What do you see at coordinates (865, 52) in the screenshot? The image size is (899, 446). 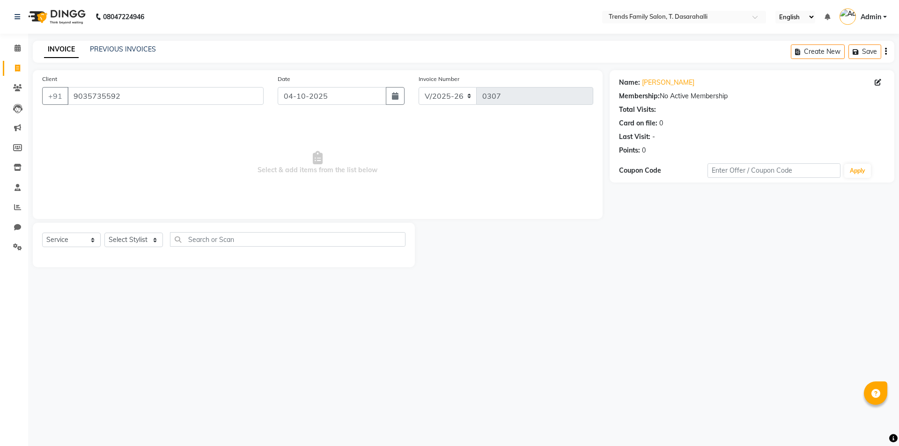 I see `button: Save` at bounding box center [865, 52].